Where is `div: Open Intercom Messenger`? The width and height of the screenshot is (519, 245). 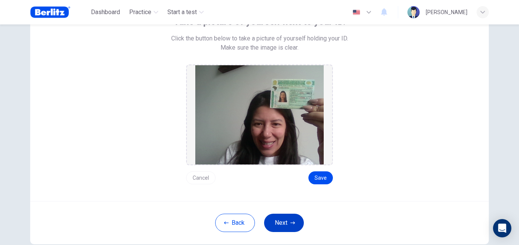
div: Open Intercom Messenger is located at coordinates (502, 229).